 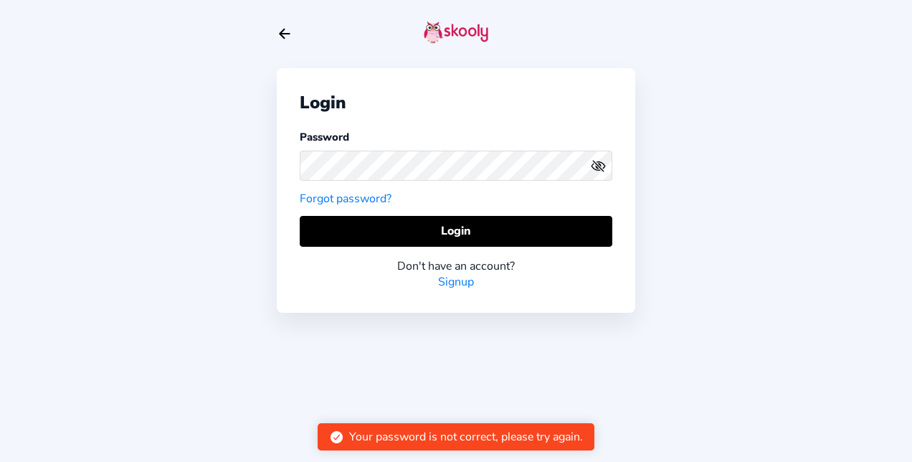 What do you see at coordinates (456, 231) in the screenshot?
I see `button: Login` at bounding box center [456, 231].